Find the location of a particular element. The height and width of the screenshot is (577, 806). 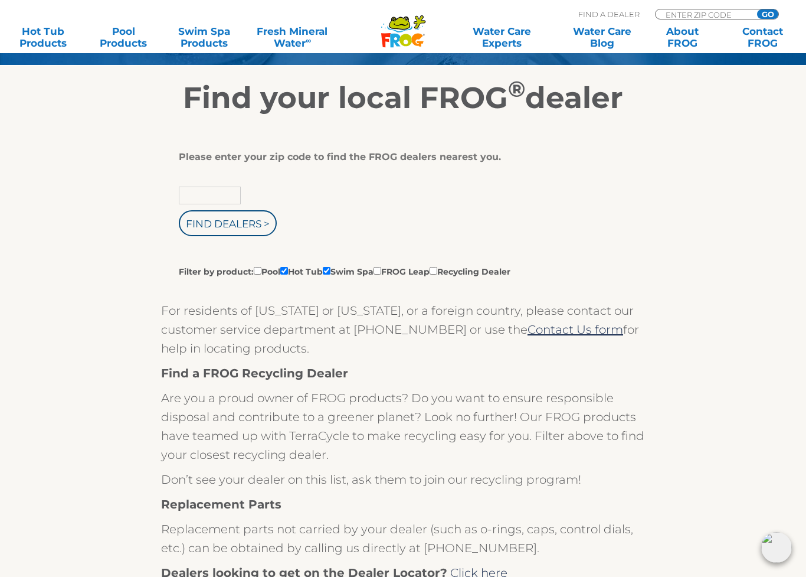

a: ContactFROG is located at coordinates (763, 37).